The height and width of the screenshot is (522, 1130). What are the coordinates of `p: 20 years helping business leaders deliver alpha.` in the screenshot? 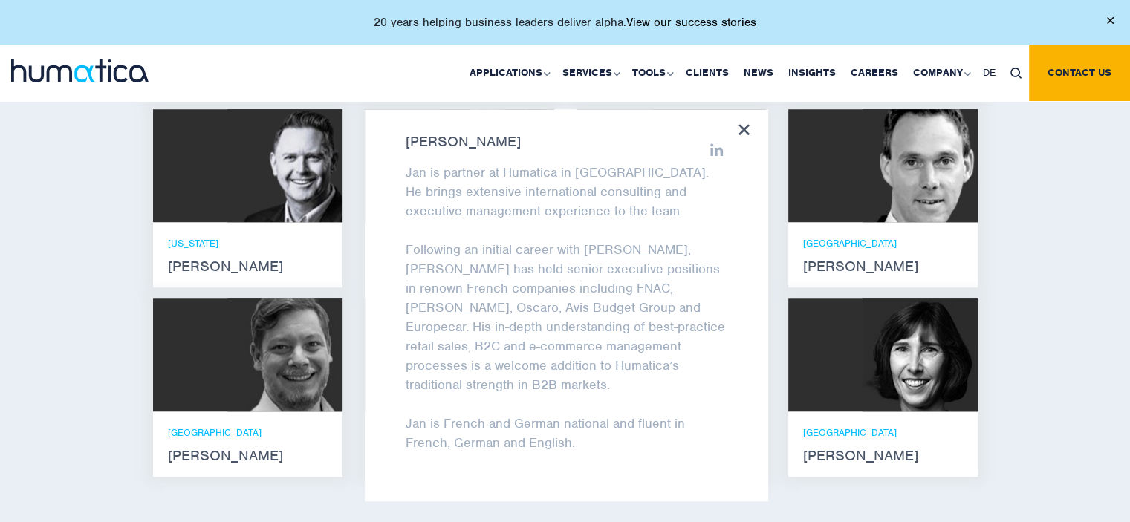 It's located at (565, 22).